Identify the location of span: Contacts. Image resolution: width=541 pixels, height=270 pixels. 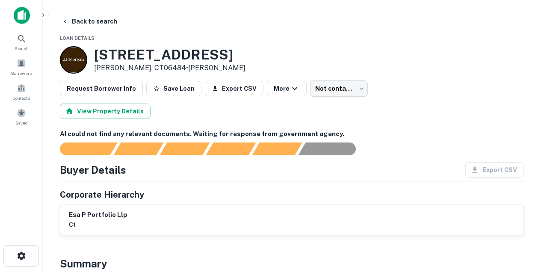
(21, 98).